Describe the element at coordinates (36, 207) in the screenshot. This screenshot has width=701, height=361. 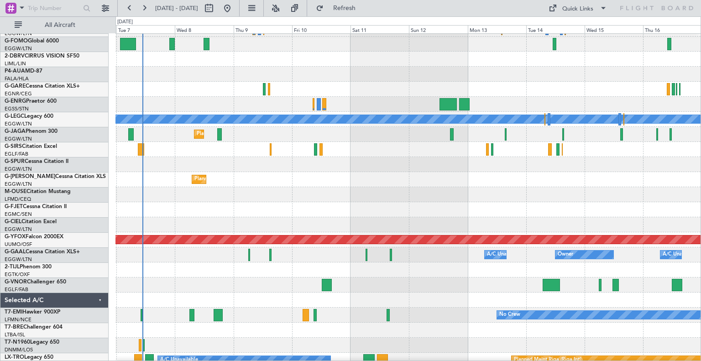
I see `a: G-FJETCessna Citation II` at that location.